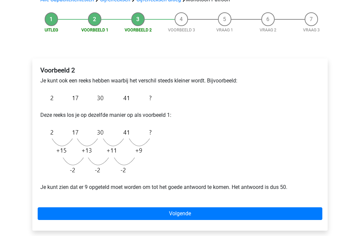 This screenshot has width=360, height=236. Describe the element at coordinates (225, 30) in the screenshot. I see `a: Vraag 1` at that location.